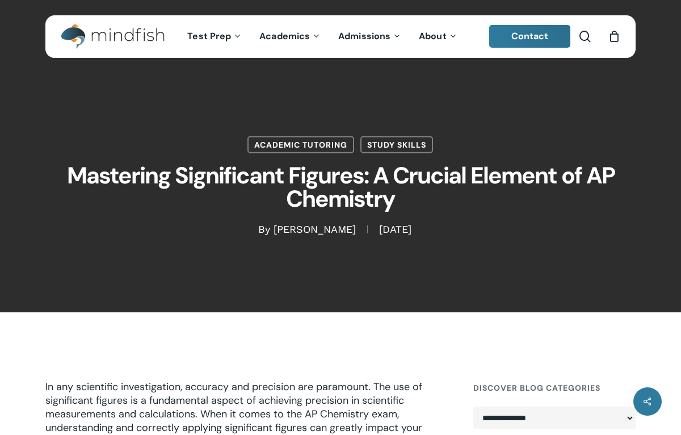 The image size is (681, 435). What do you see at coordinates (530, 36) in the screenshot?
I see `a: Contact` at bounding box center [530, 36].